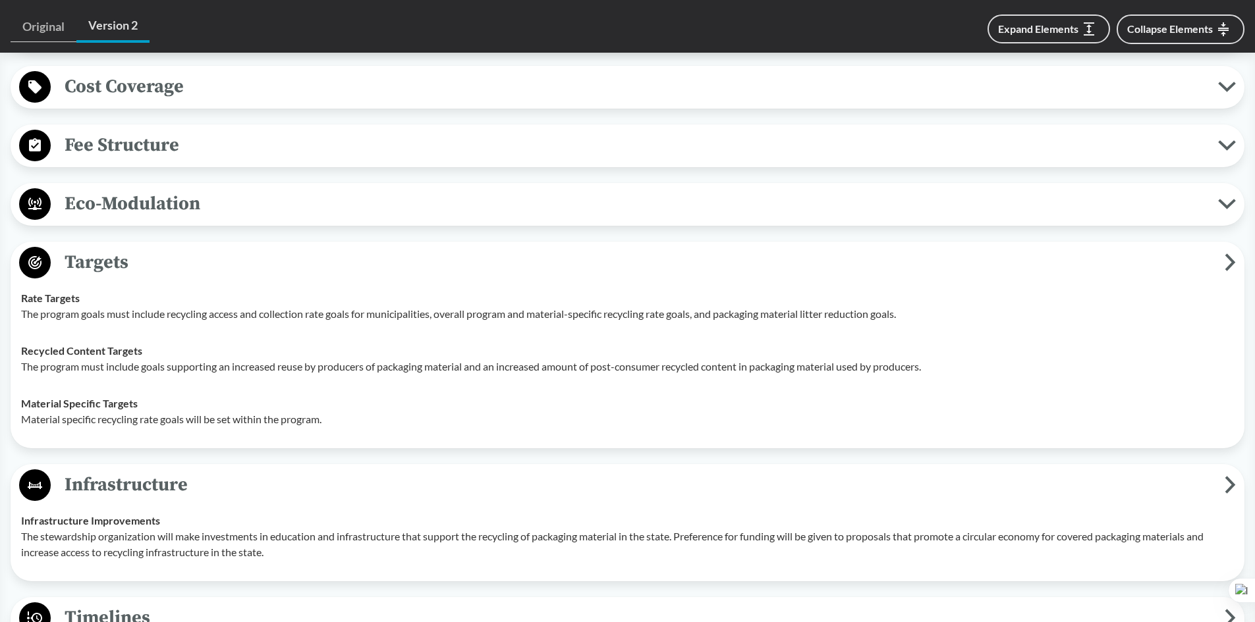  I want to click on button: Fee Structure, so click(627, 146).